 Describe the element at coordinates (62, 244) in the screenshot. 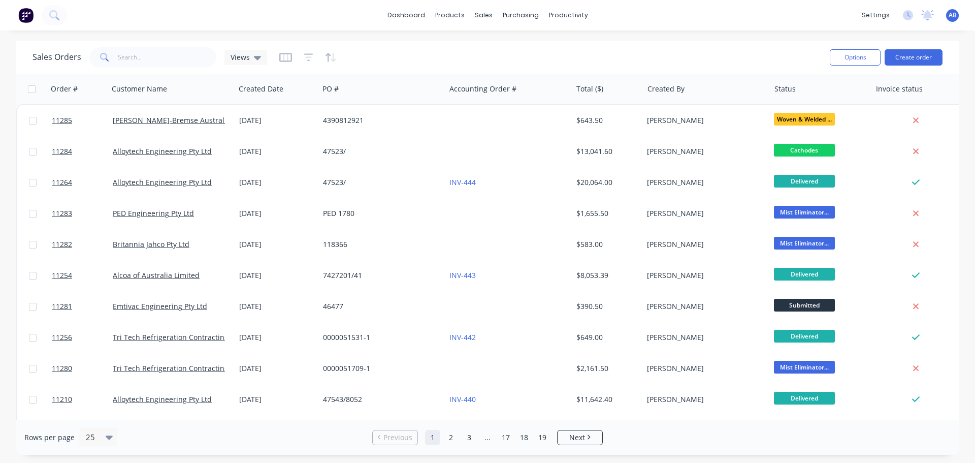

I see `span: 11282` at that location.